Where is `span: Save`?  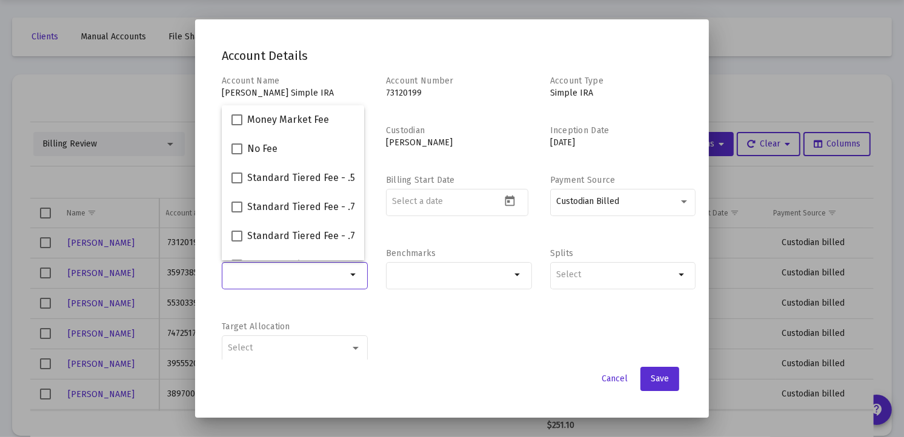 span: Save is located at coordinates (660, 379).